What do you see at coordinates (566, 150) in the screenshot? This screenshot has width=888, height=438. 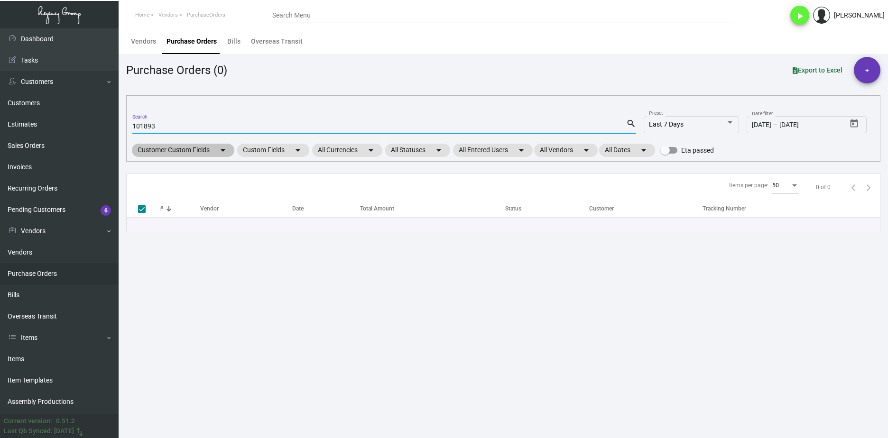 I see `mat-chip: All Vendors` at bounding box center [566, 150].